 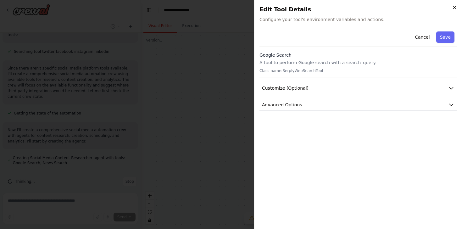 I want to click on span: Configure your tool's environment variables and actions., so click(x=358, y=19).